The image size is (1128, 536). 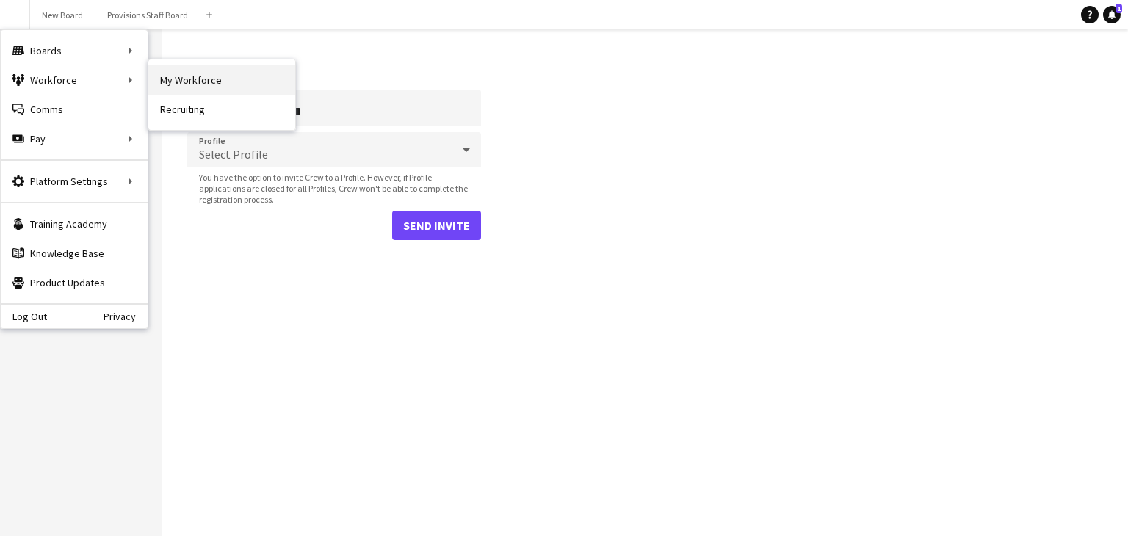 I want to click on a: Recruiting, so click(x=222, y=109).